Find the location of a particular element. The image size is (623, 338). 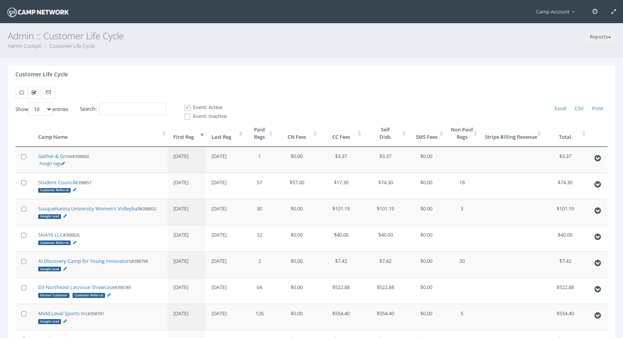

span: Excel is located at coordinates (560, 108).